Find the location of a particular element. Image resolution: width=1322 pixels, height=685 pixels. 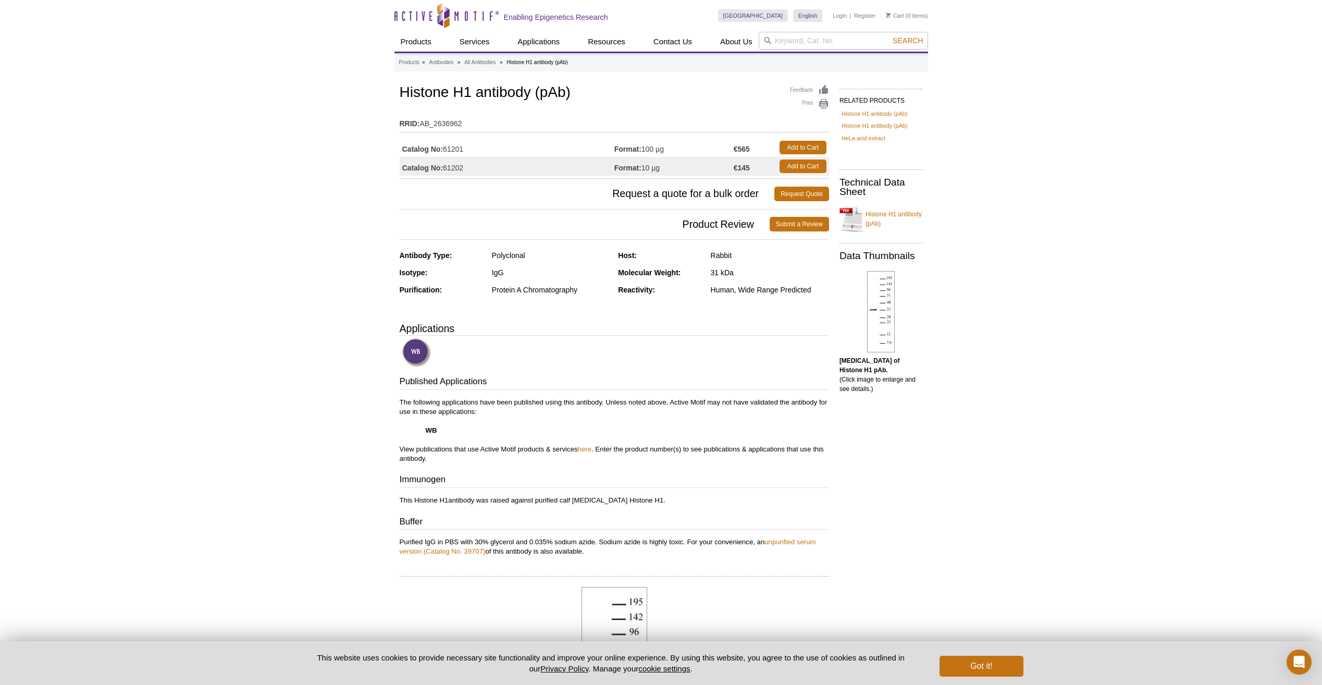

img: Your Cart is located at coordinates (888, 15).